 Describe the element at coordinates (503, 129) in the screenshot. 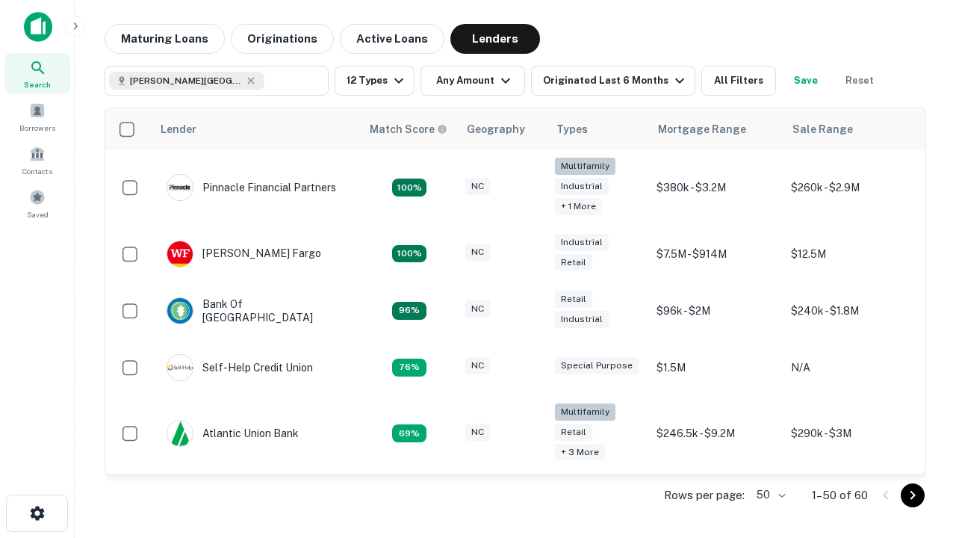

I see `th: Geography` at that location.